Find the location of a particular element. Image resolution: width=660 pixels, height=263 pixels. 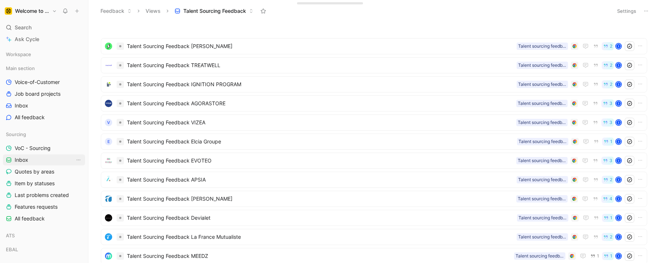

button: Views is located at coordinates (153, 11).